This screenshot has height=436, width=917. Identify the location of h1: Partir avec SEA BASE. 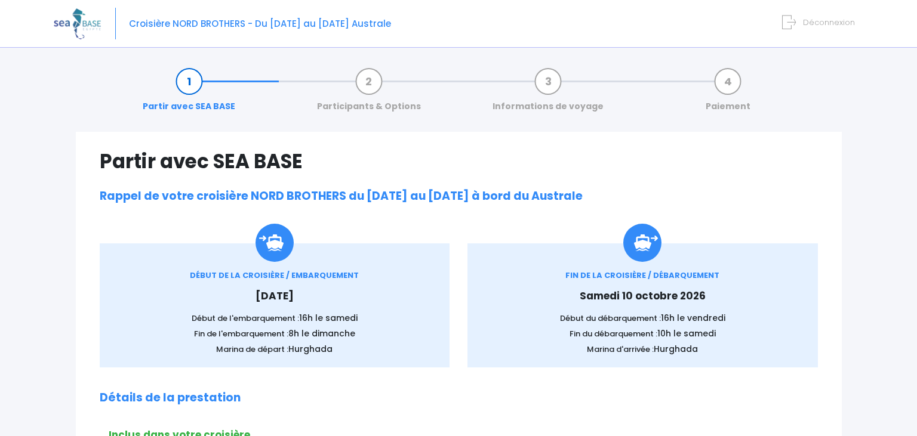
(459, 161).